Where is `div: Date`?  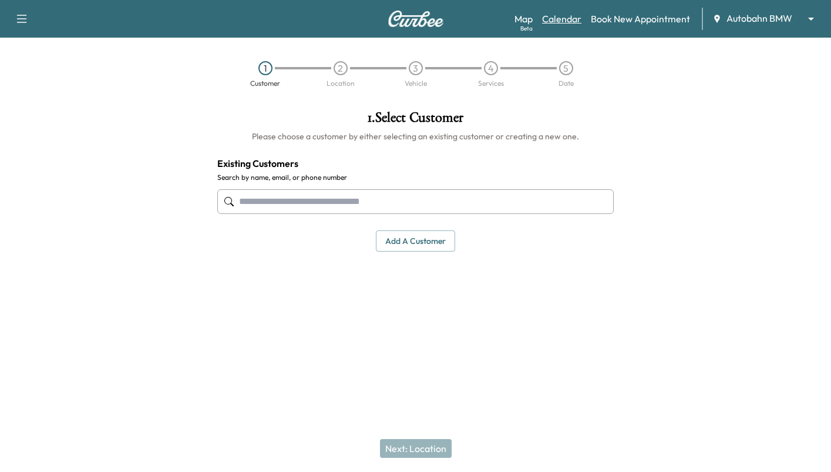 div: Date is located at coordinates (566, 83).